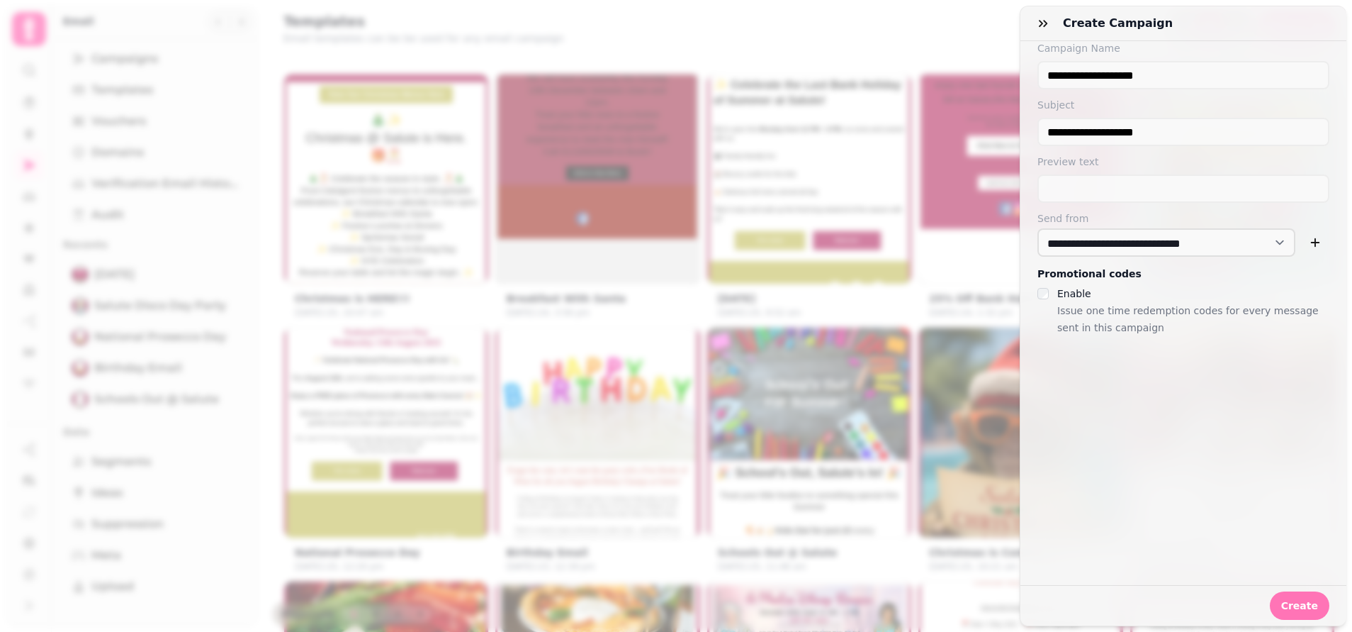  Describe the element at coordinates (1184, 162) in the screenshot. I see `label: Preview text` at that location.